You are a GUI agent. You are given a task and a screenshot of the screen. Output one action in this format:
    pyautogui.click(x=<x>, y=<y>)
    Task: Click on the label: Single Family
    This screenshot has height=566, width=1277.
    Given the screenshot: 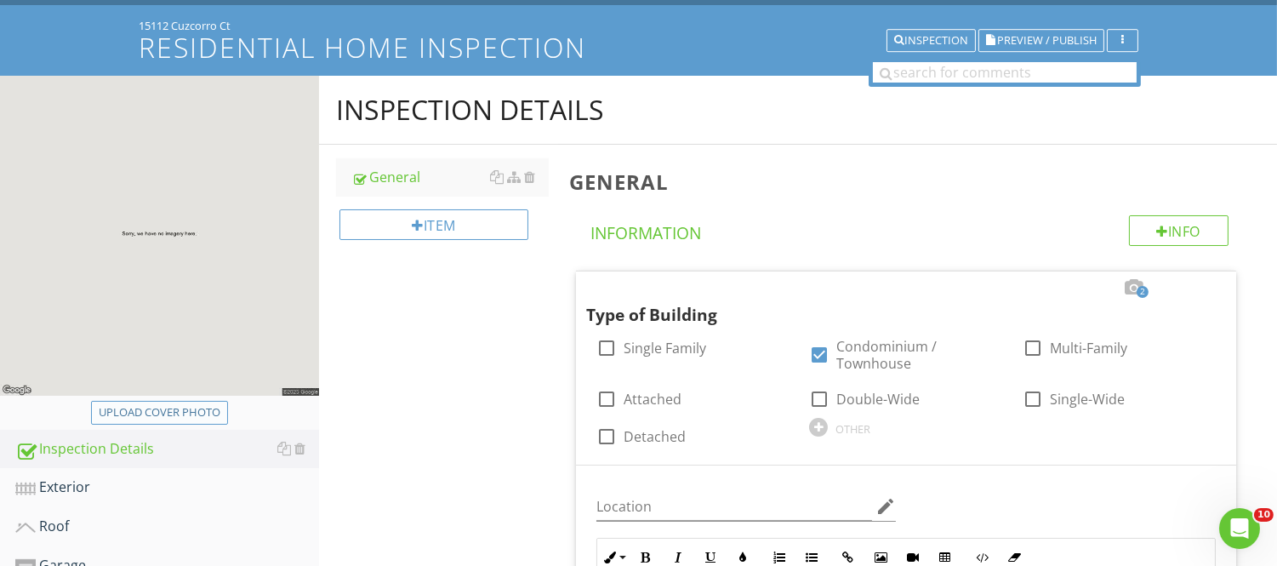 What is the action you would take?
    pyautogui.click(x=665, y=348)
    